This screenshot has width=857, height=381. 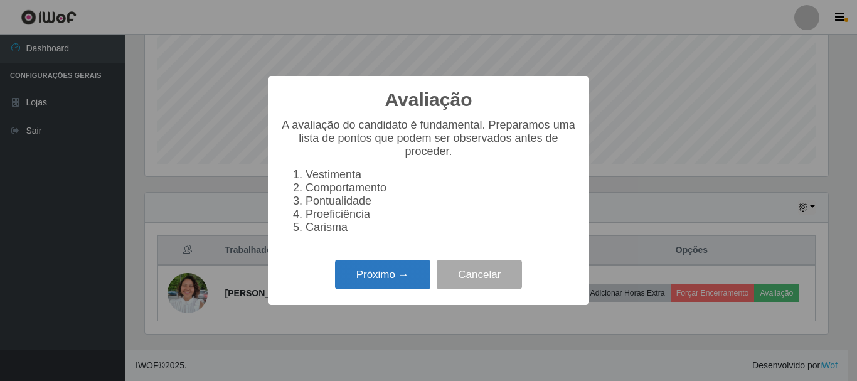 What do you see at coordinates (429, 100) in the screenshot?
I see `h2: Avaliação` at bounding box center [429, 100].